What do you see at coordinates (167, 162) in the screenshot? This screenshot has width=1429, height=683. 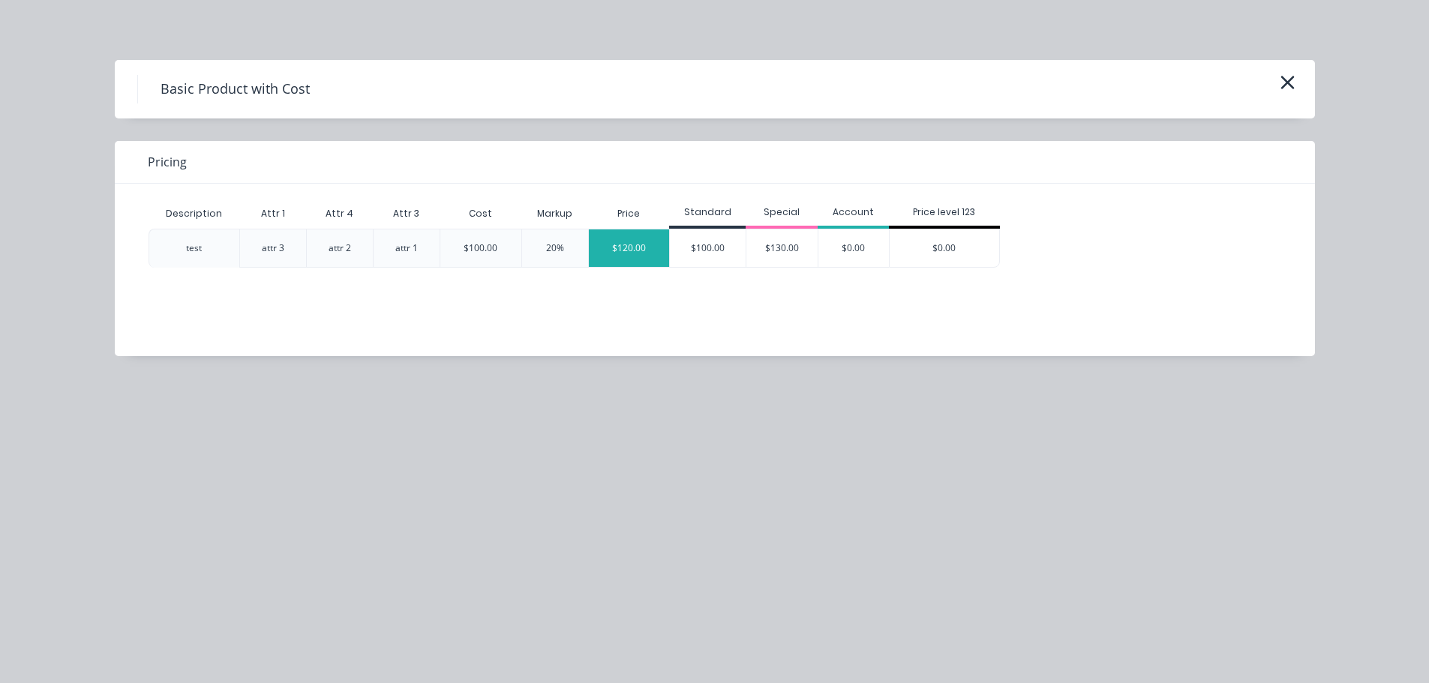 I see `span: Pricing` at bounding box center [167, 162].